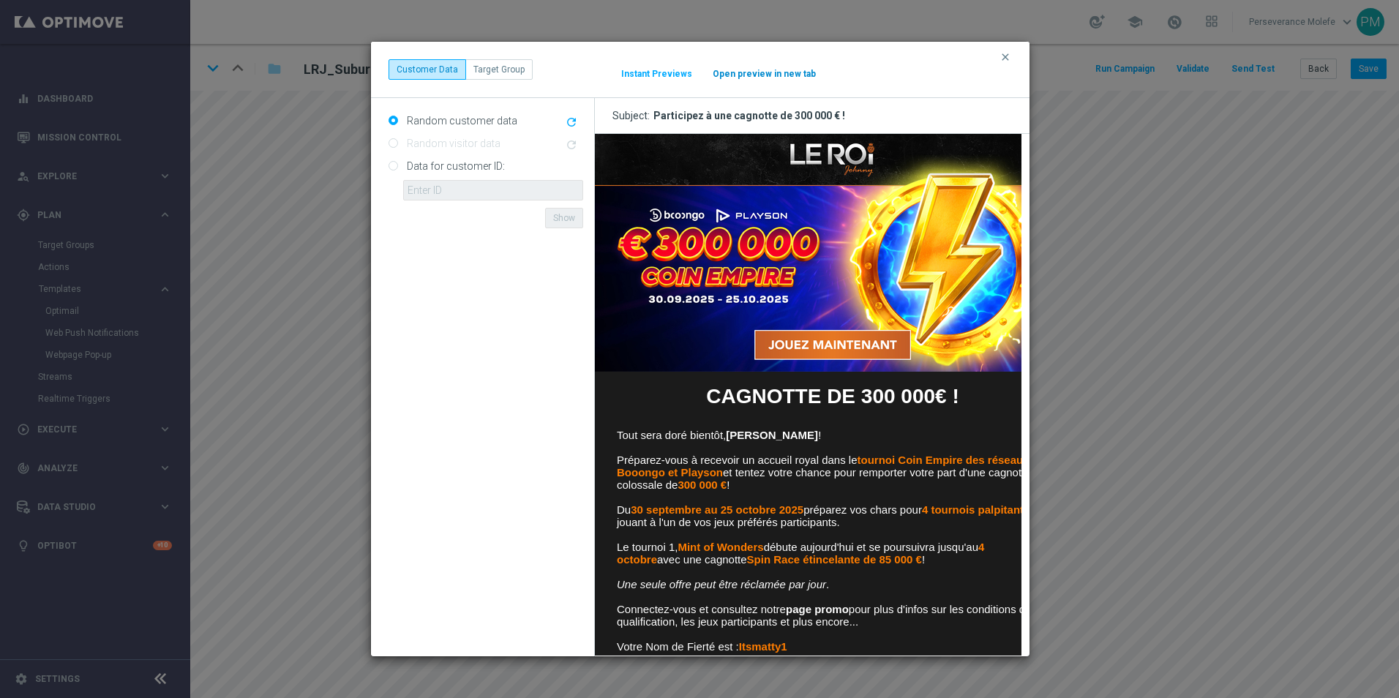  What do you see at coordinates (454, 166) in the screenshot?
I see `label: Data for customer ID:` at bounding box center [454, 166].